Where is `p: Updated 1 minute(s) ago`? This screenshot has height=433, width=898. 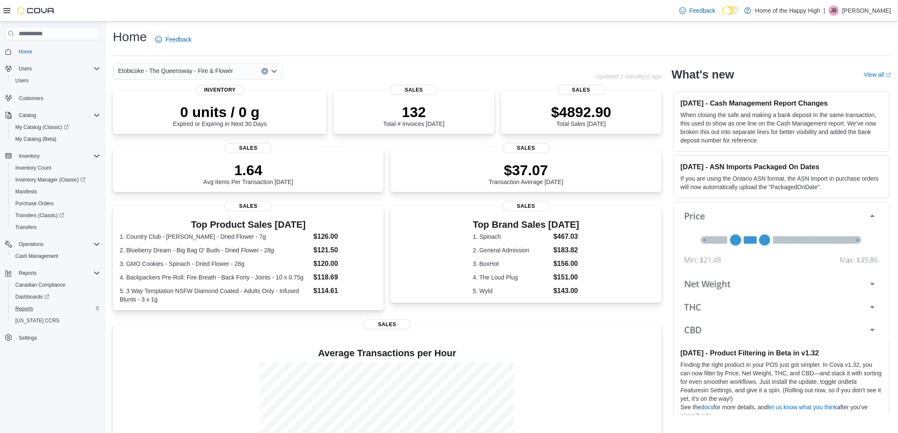 p: Updated 1 minute(s) ago is located at coordinates (629, 76).